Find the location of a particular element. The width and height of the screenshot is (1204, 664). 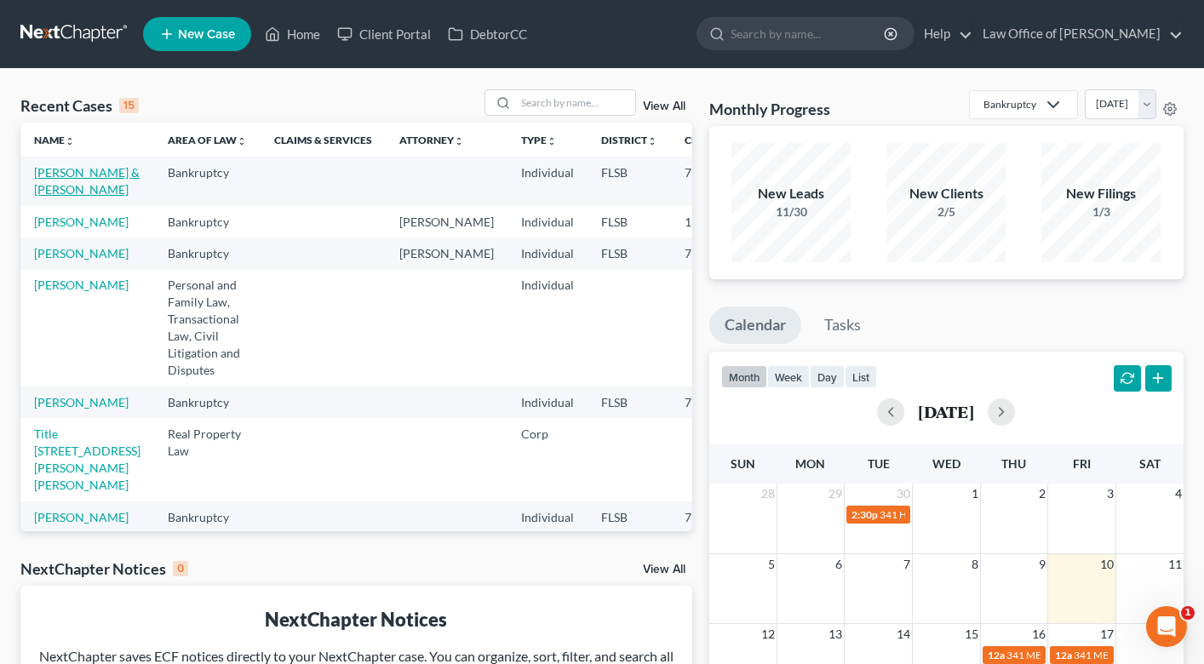

a: Typeunfold_more is located at coordinates (539, 140).